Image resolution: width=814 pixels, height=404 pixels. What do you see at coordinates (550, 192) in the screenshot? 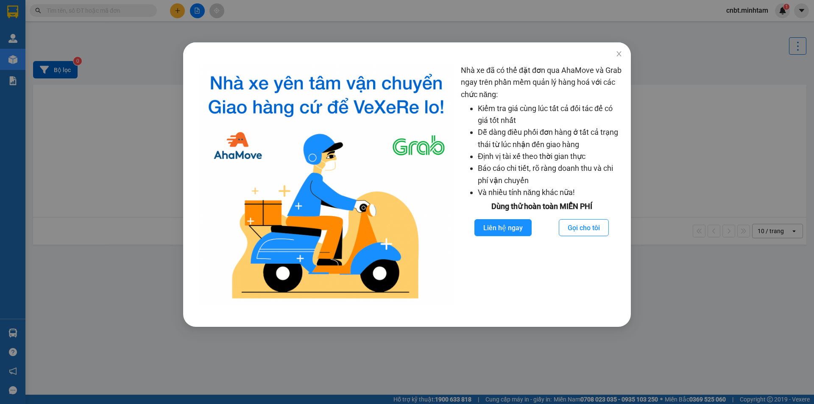
I see `li: Và nhiều tính năng khác nữa!` at bounding box center [550, 192].